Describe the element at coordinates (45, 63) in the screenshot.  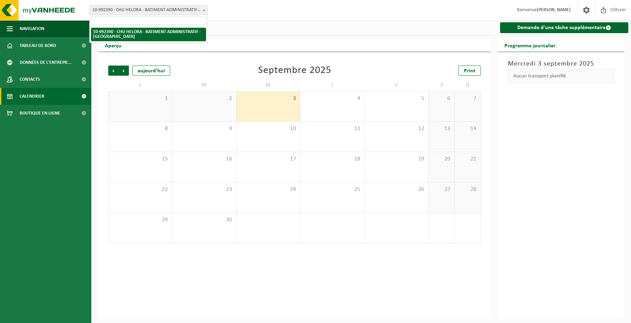
I see `span: Données de l'entrepr...` at that location.